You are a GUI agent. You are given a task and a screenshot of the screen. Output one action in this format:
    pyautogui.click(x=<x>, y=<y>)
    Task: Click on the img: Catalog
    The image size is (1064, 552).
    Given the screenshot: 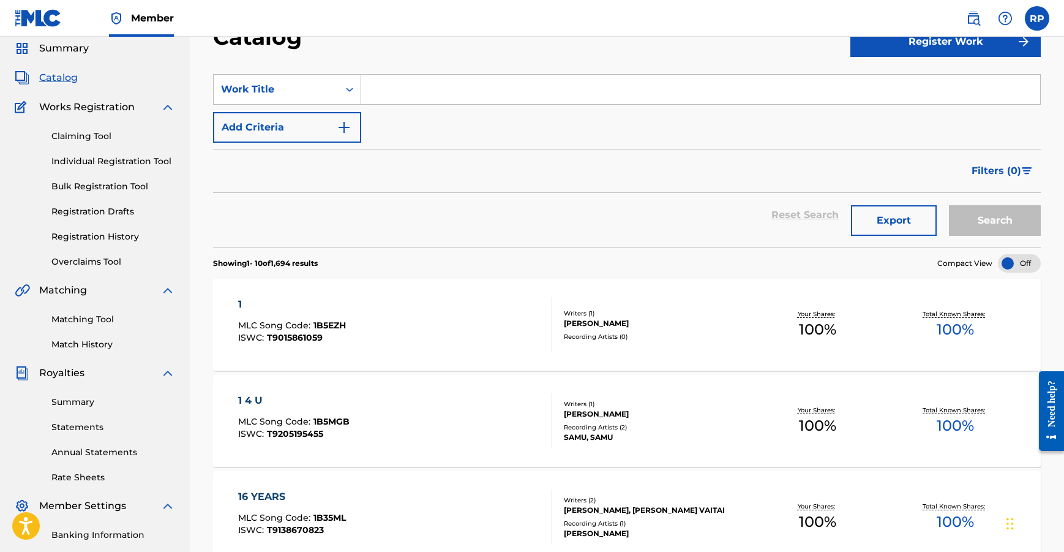 What is the action you would take?
    pyautogui.click(x=22, y=78)
    